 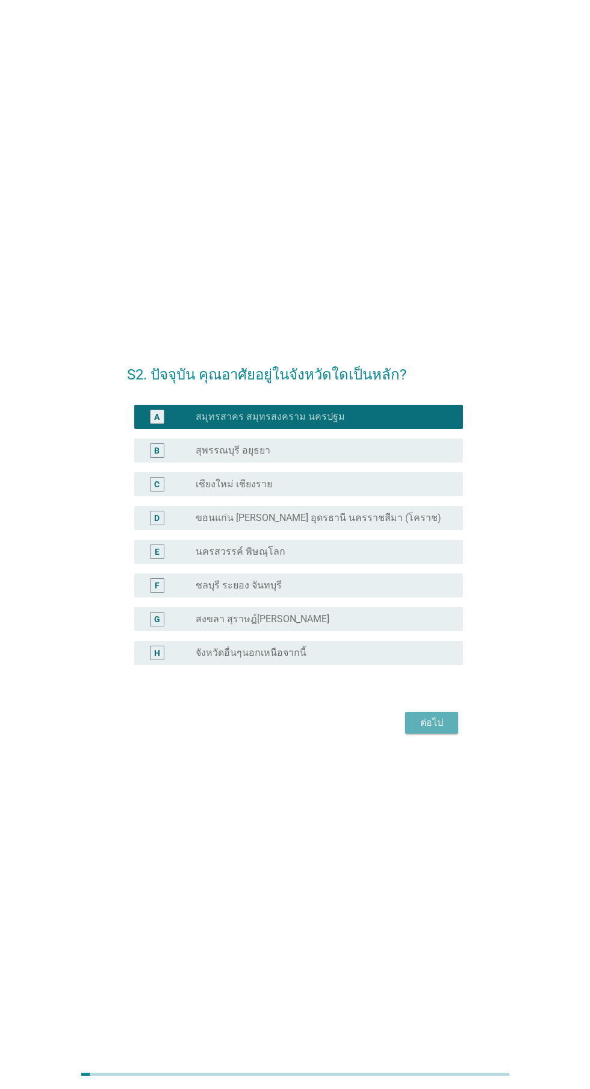 I want to click on label: นครสวรรค์ พิษณุโลก, so click(x=240, y=552).